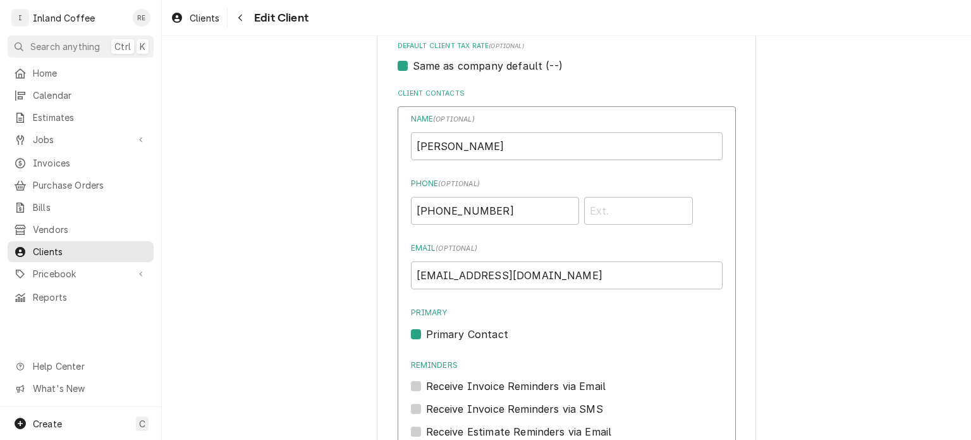 This screenshot has height=440, width=971. What do you see at coordinates (567, 312) in the screenshot?
I see `label: Primary` at bounding box center [567, 312].